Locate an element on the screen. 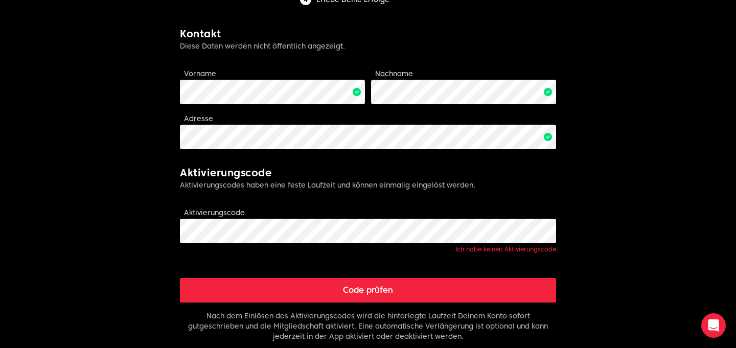 This screenshot has height=348, width=736. div: Open Intercom Messenger is located at coordinates (713, 326).